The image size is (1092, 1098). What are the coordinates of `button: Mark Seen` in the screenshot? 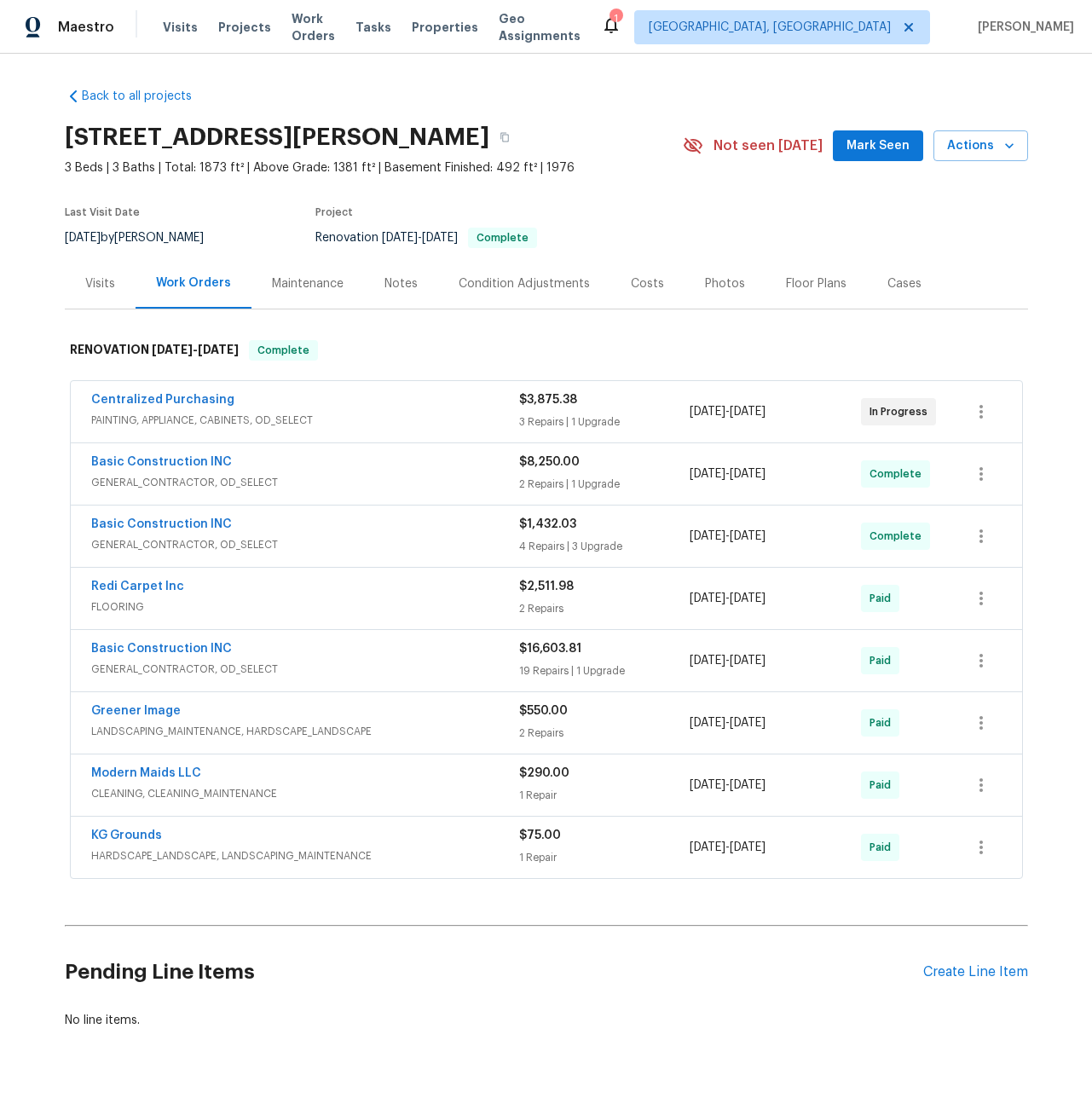 It's located at (878, 146).